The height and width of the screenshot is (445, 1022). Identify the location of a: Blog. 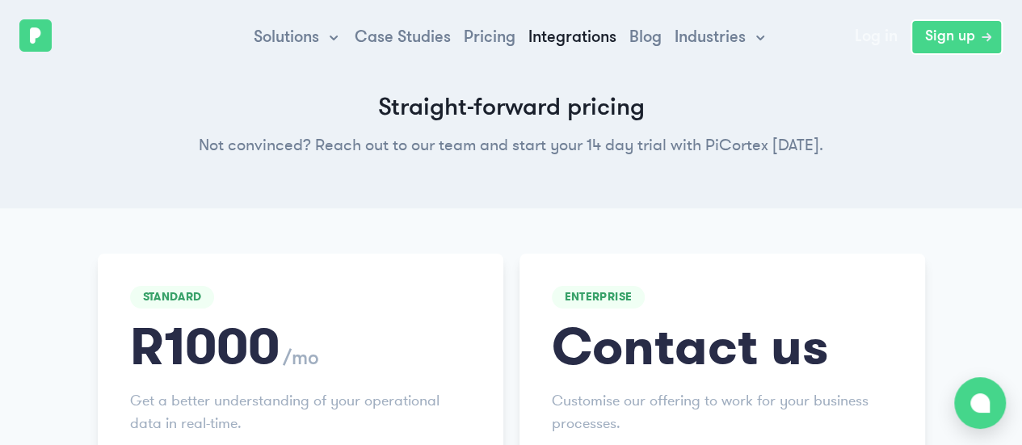
(646, 38).